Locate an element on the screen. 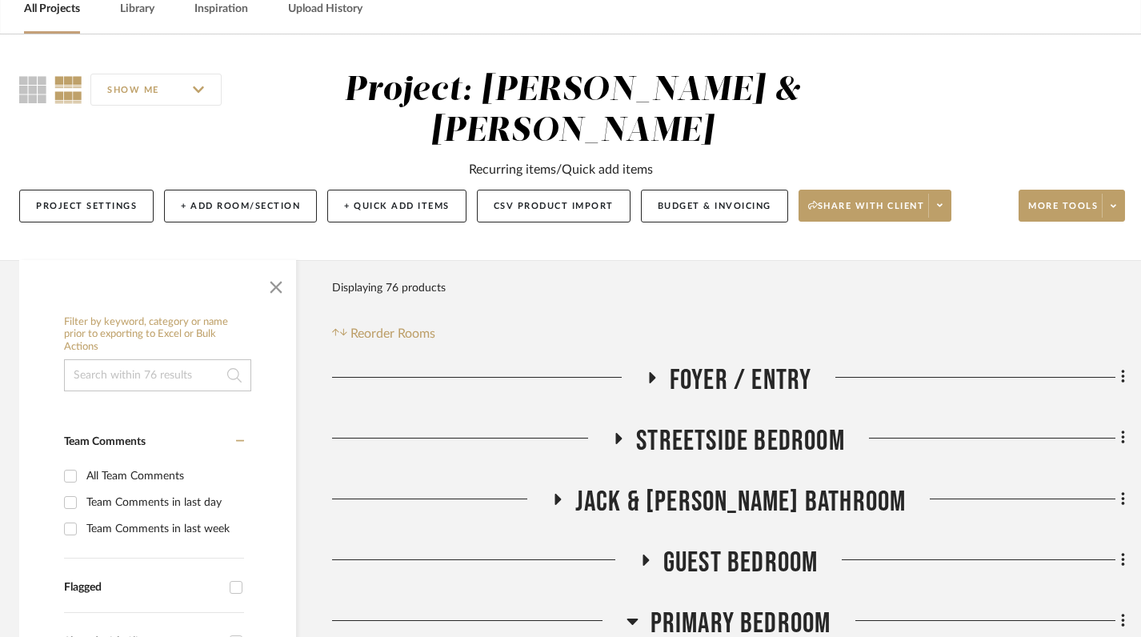 Image resolution: width=1141 pixels, height=637 pixels. h6: Filter by keyword, category or name prior to exporting to Excel or Bulk Actions is located at coordinates (158, 335).